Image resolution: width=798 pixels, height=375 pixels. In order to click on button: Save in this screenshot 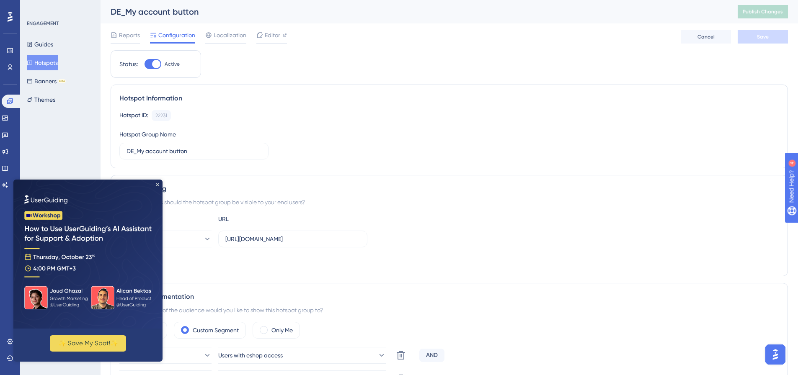, I will do `click(763, 37)`.